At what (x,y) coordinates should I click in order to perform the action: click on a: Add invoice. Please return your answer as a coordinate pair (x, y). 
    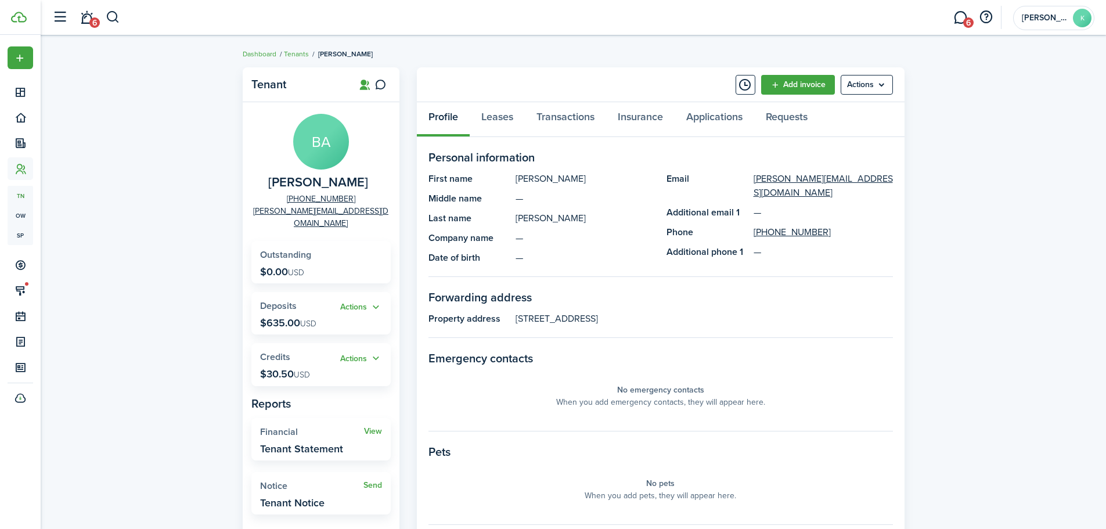
    Looking at the image, I should click on (798, 85).